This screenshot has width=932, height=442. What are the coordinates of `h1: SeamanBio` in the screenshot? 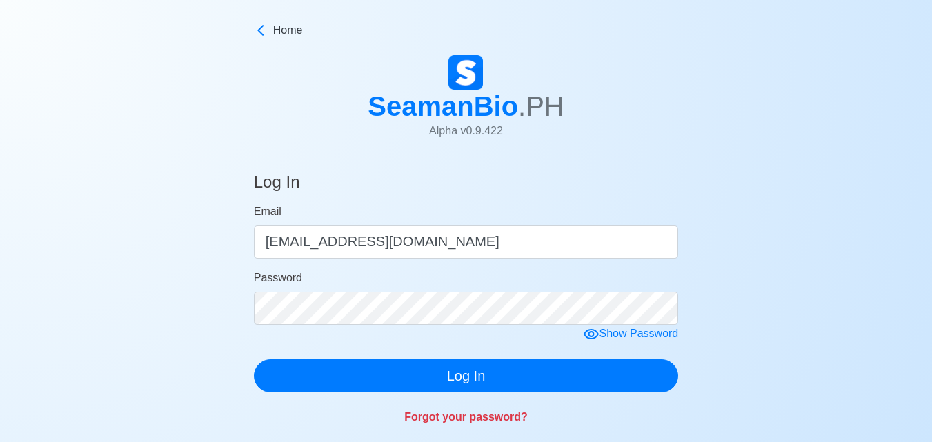 It's located at (466, 106).